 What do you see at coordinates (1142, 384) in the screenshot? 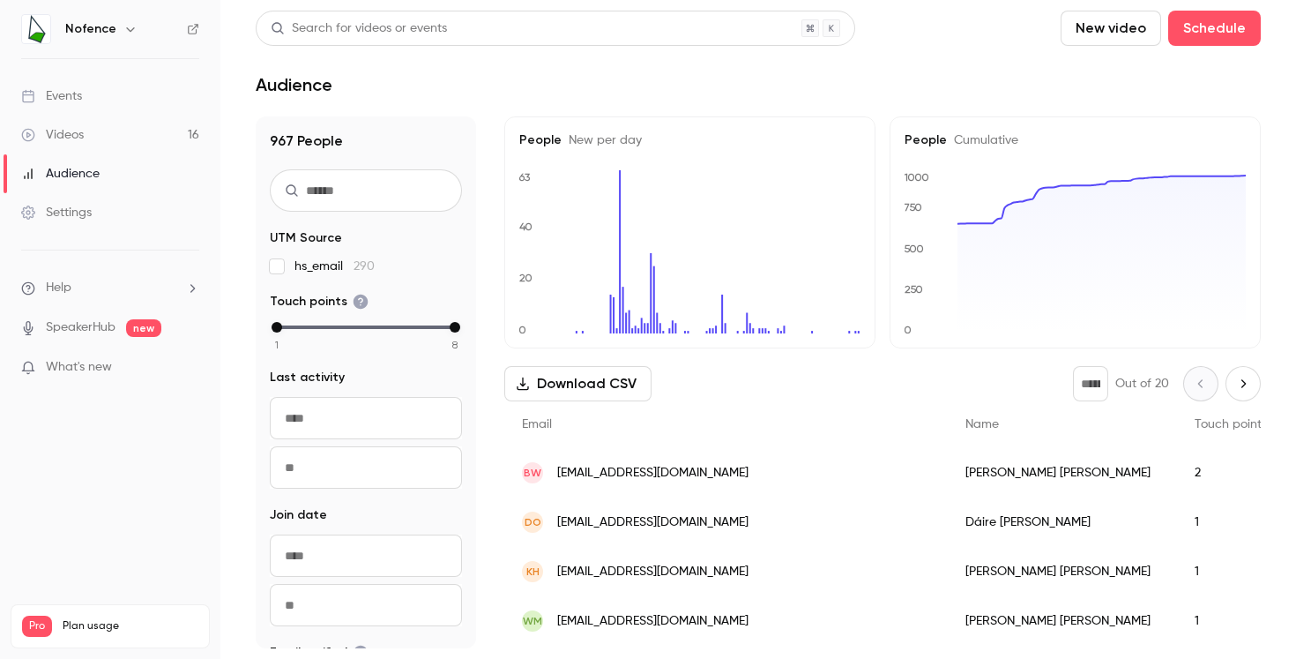
I see `p: Out of 20` at bounding box center [1142, 384].